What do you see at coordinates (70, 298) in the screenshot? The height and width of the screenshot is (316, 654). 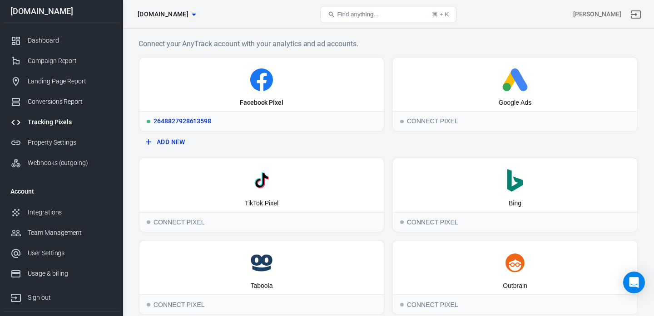 I see `div: Sign out` at bounding box center [70, 298].